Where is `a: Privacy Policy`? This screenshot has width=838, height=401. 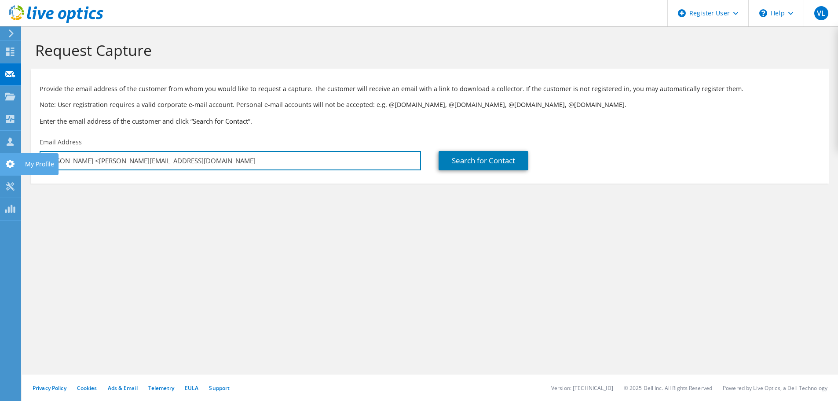
a: Privacy Policy is located at coordinates (49, 388).